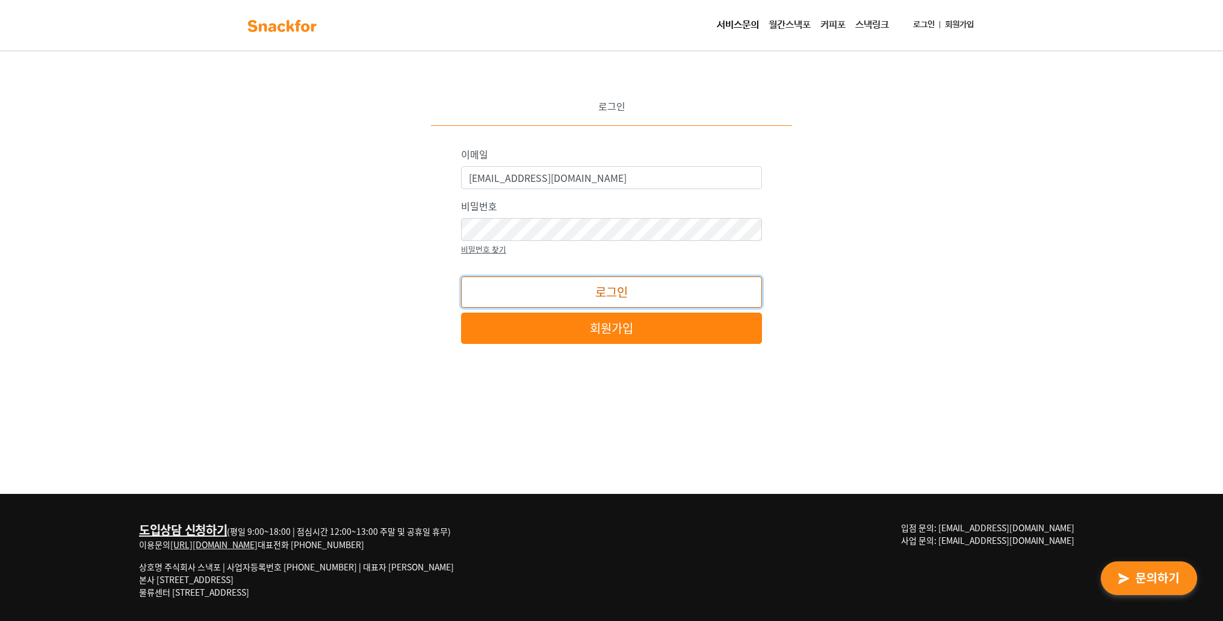  What do you see at coordinates (833, 25) in the screenshot?
I see `a: 커피포` at bounding box center [833, 25].